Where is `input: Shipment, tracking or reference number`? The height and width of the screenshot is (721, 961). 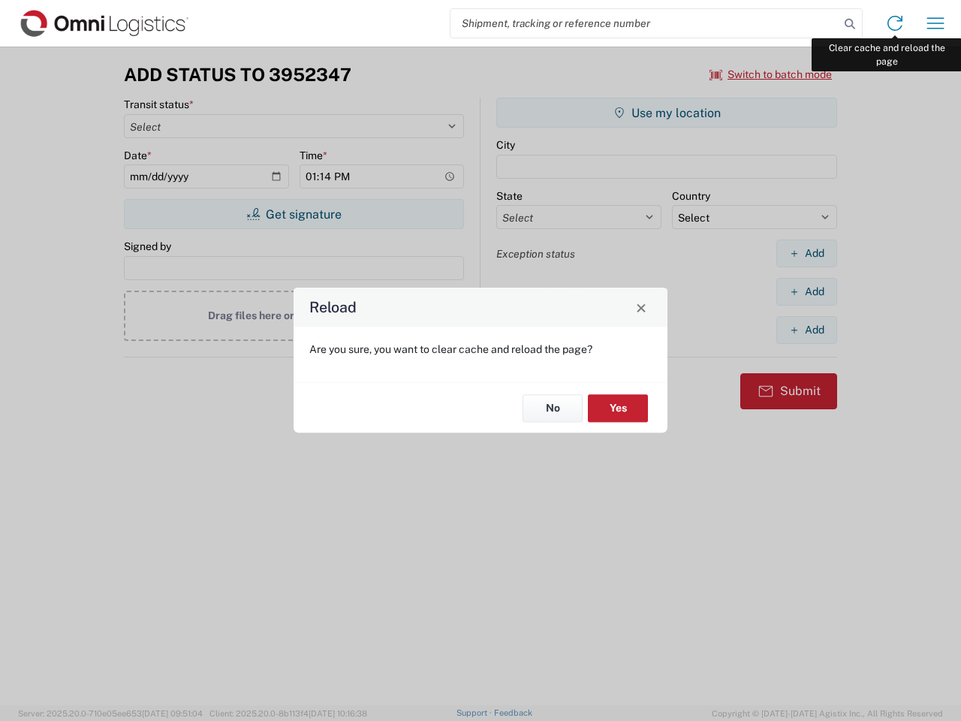
input: Shipment, tracking or reference number is located at coordinates (645, 23).